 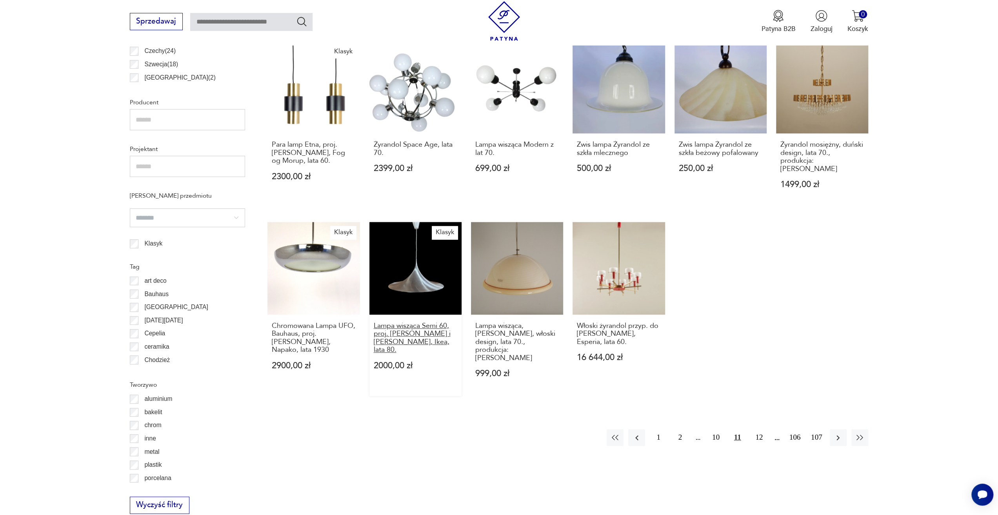 I want to click on a: KlasykLampa wisząca Semi 60, proj. Claus Bonderup i Thorsten Thorup, Ikea, lata 80.Lampa wisząca ..., so click(x=415, y=309).